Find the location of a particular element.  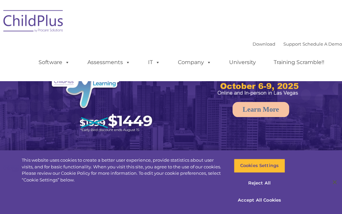

a: Assessments is located at coordinates (109, 62).